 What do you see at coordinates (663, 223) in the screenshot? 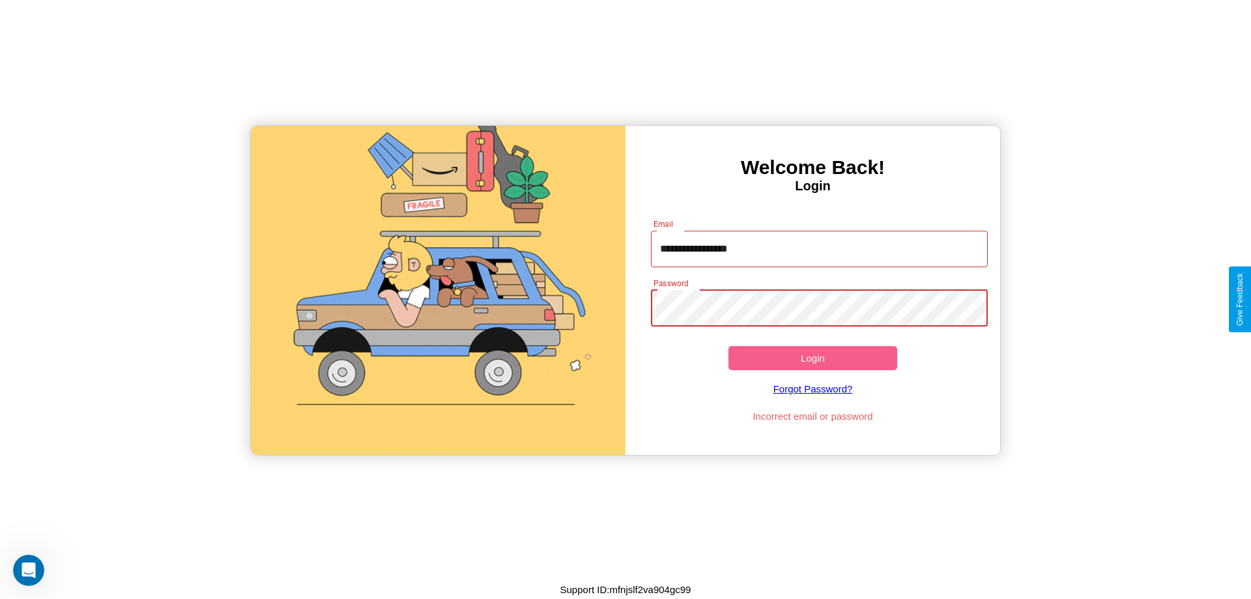
I see `label: Email` at bounding box center [663, 223].